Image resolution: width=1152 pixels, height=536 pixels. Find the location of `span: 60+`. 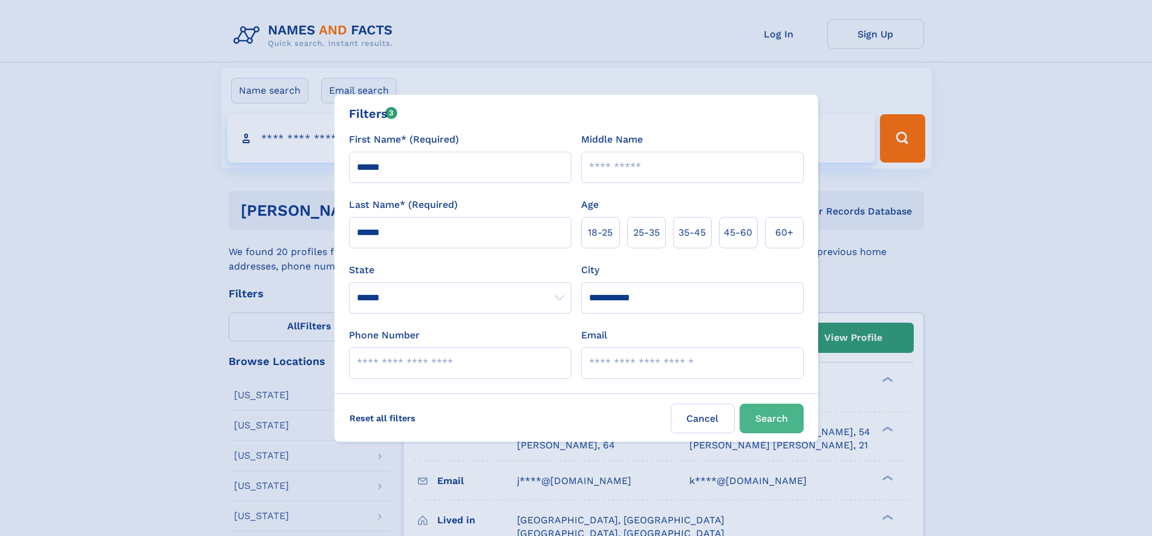

span: 60+ is located at coordinates (784, 233).